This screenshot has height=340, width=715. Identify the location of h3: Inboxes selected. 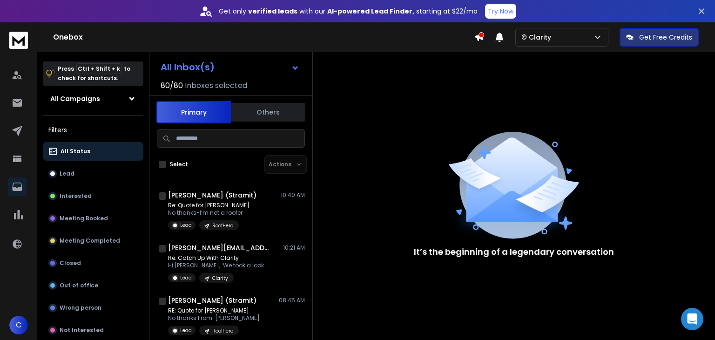
(216, 86).